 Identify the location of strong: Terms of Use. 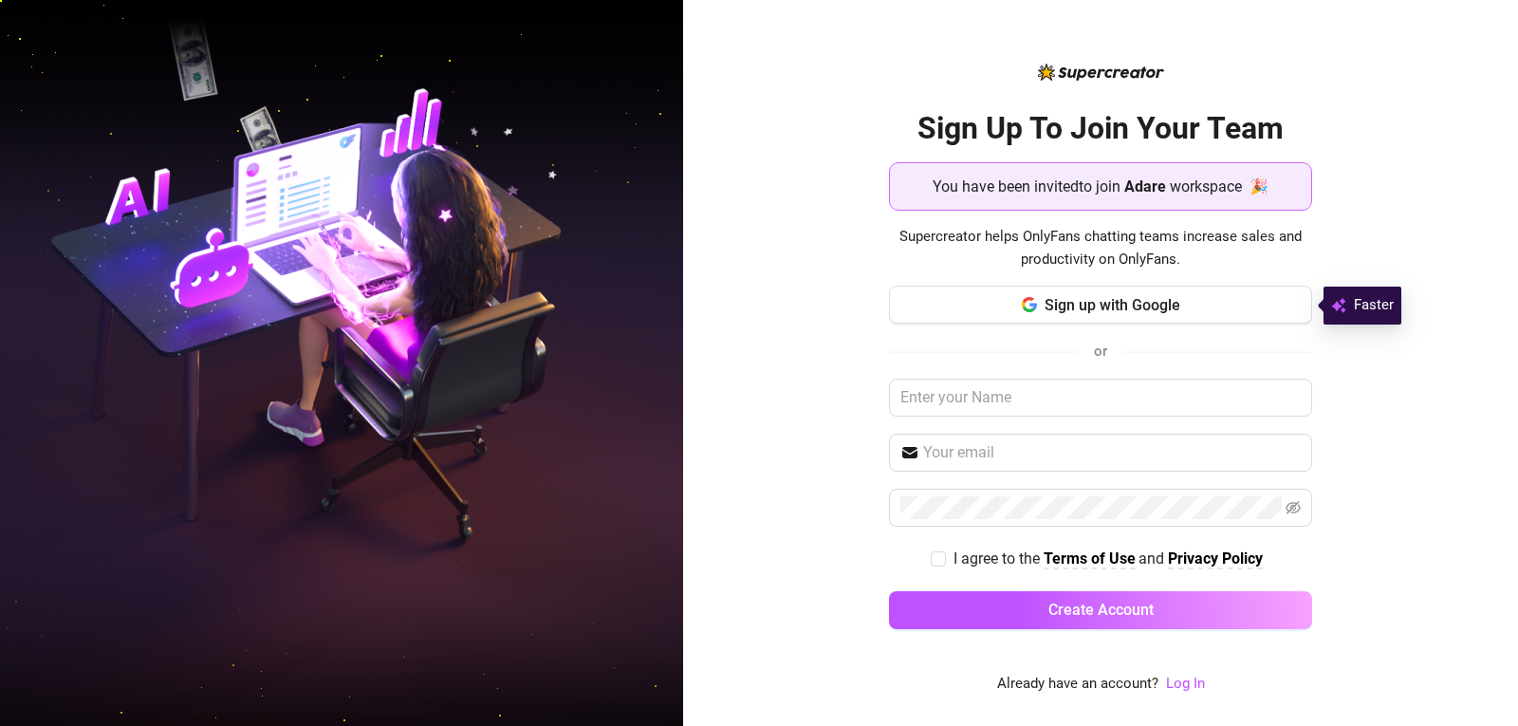
(1089, 558).